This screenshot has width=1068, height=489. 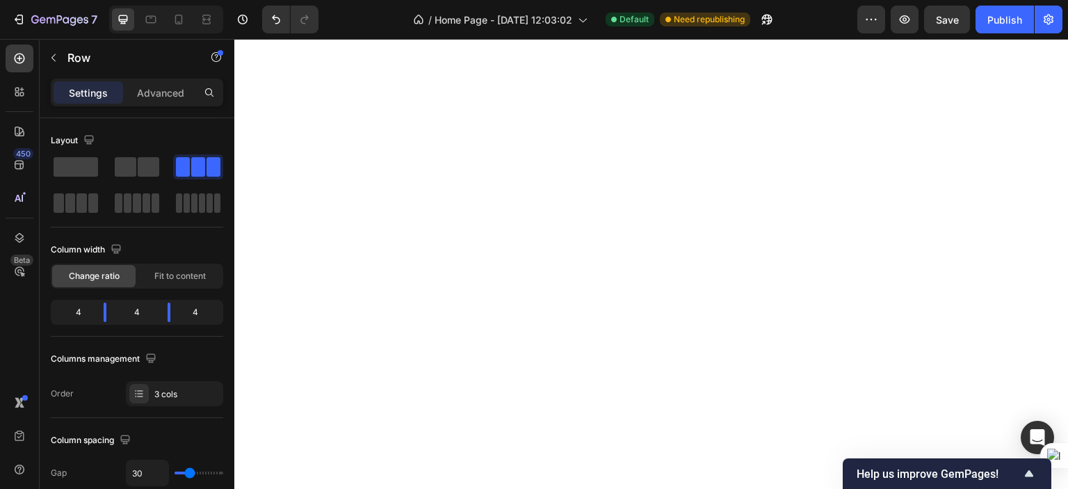 What do you see at coordinates (709, 19) in the screenshot?
I see `span: Need republishing` at bounding box center [709, 19].